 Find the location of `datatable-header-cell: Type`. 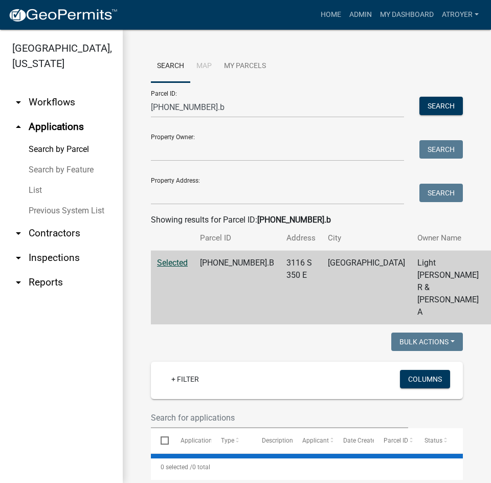

datatable-header-cell: Type is located at coordinates (232, 441).